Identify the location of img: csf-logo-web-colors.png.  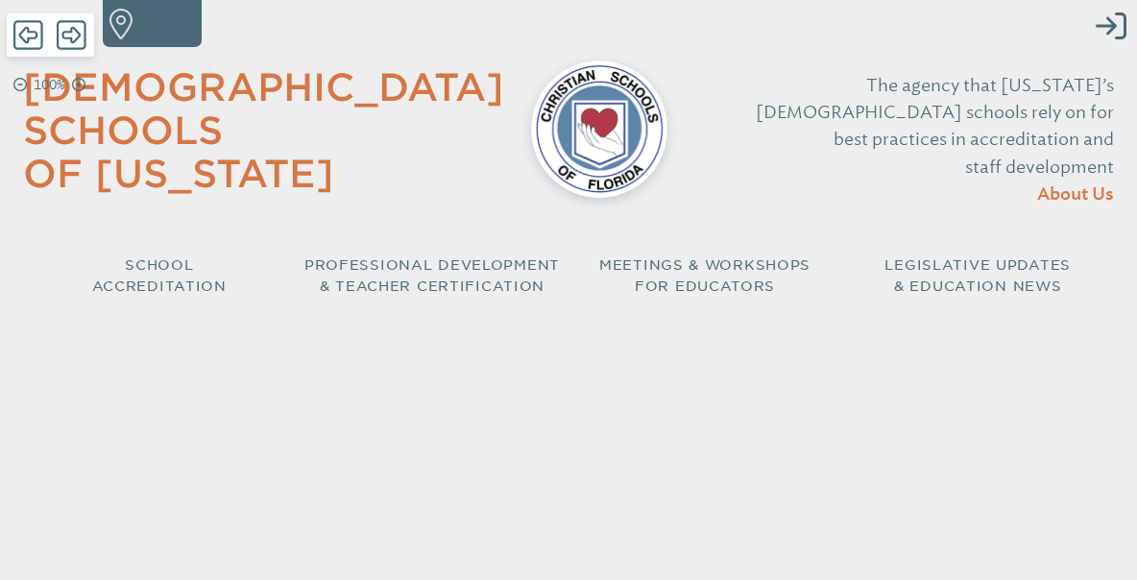
(599, 129).